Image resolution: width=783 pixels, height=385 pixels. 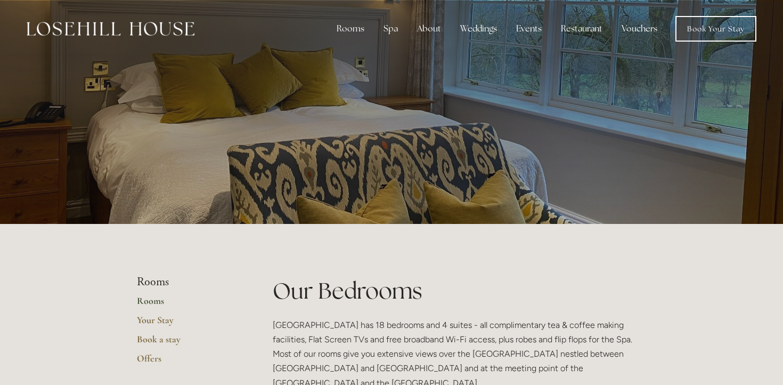 What do you see at coordinates (110, 29) in the screenshot?
I see `img: Losehill House` at bounding box center [110, 29].